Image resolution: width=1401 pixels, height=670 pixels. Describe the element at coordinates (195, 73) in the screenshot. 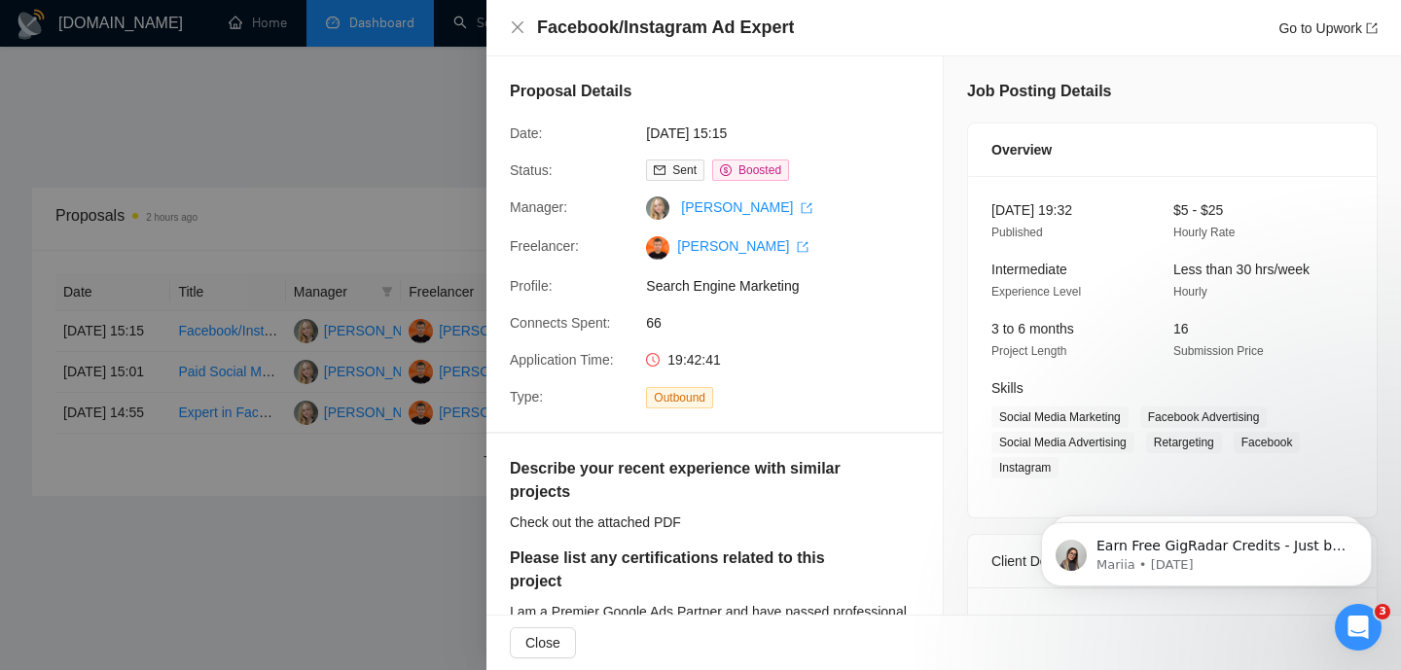

I see `div: message notification from Mariia, 1w ago. Earn Free GigRadar Credits - Just by Sharing Your Story...` at that location.